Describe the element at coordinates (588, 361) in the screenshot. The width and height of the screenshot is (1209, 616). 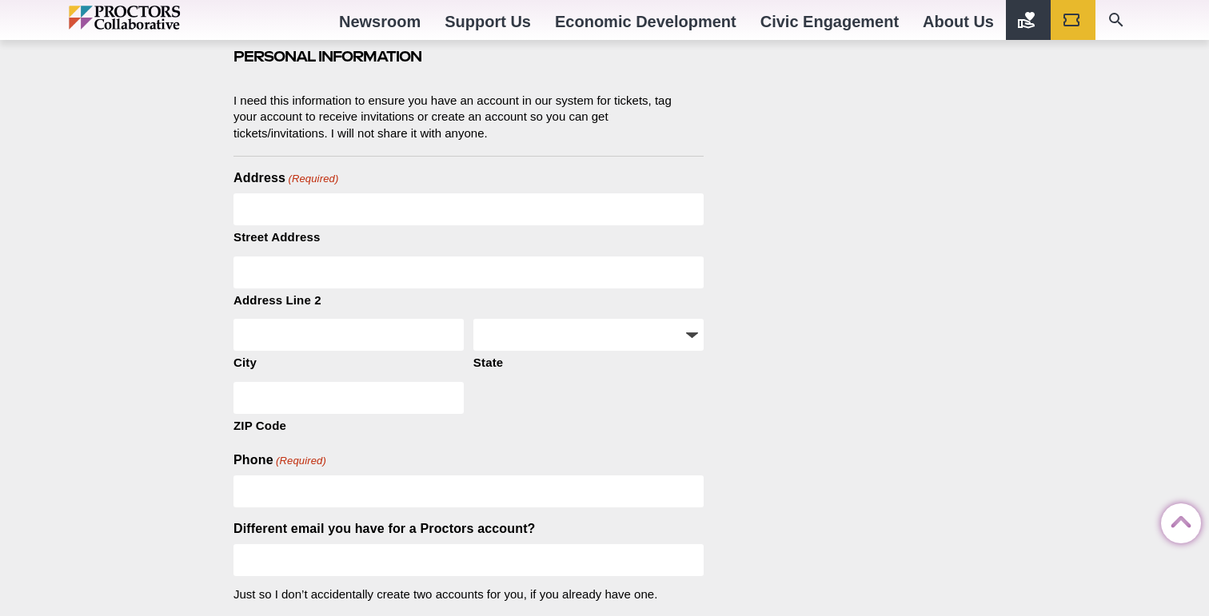
I see `label: State` at that location.